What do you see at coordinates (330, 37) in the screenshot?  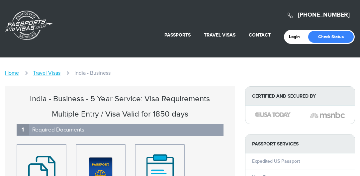 I see `a: Check Status` at bounding box center [330, 37].